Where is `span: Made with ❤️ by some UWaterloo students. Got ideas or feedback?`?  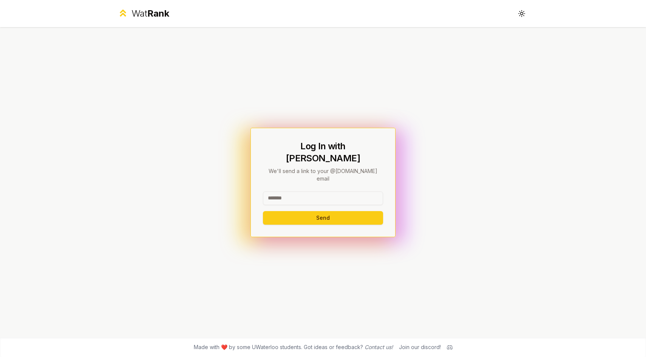
span: Made with ❤️ by some UWaterloo students. Got ideas or feedback? is located at coordinates (293, 348).